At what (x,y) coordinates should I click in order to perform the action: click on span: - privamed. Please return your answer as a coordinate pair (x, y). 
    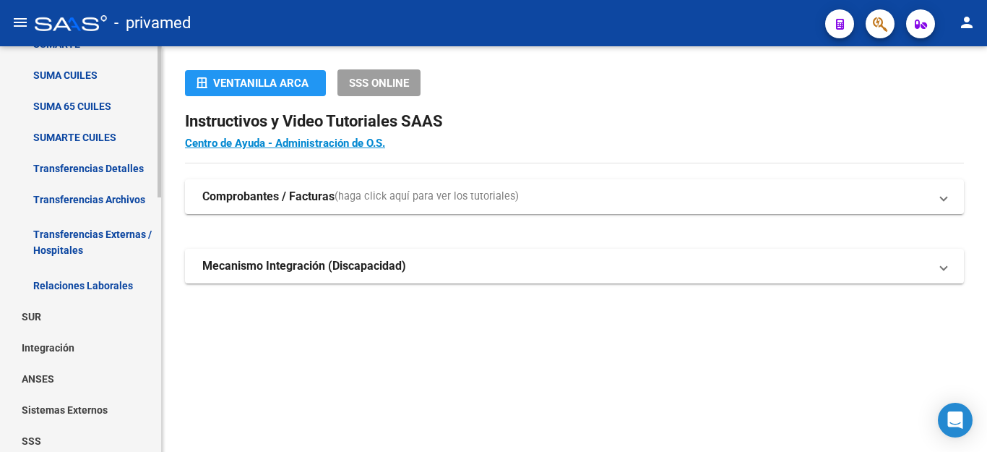
    Looking at the image, I should click on (153, 23).